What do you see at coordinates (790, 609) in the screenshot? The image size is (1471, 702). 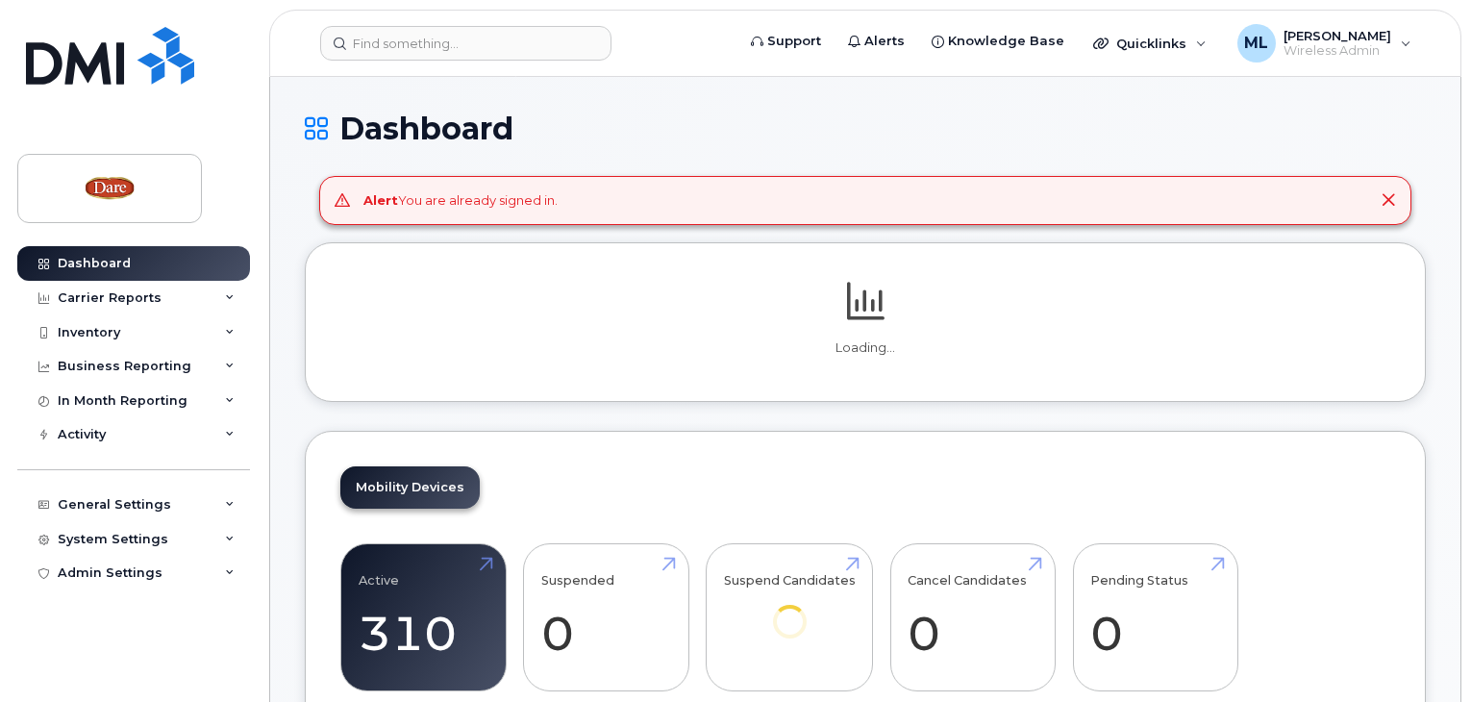 I see `a: Suspend Candidates` at bounding box center [790, 609].